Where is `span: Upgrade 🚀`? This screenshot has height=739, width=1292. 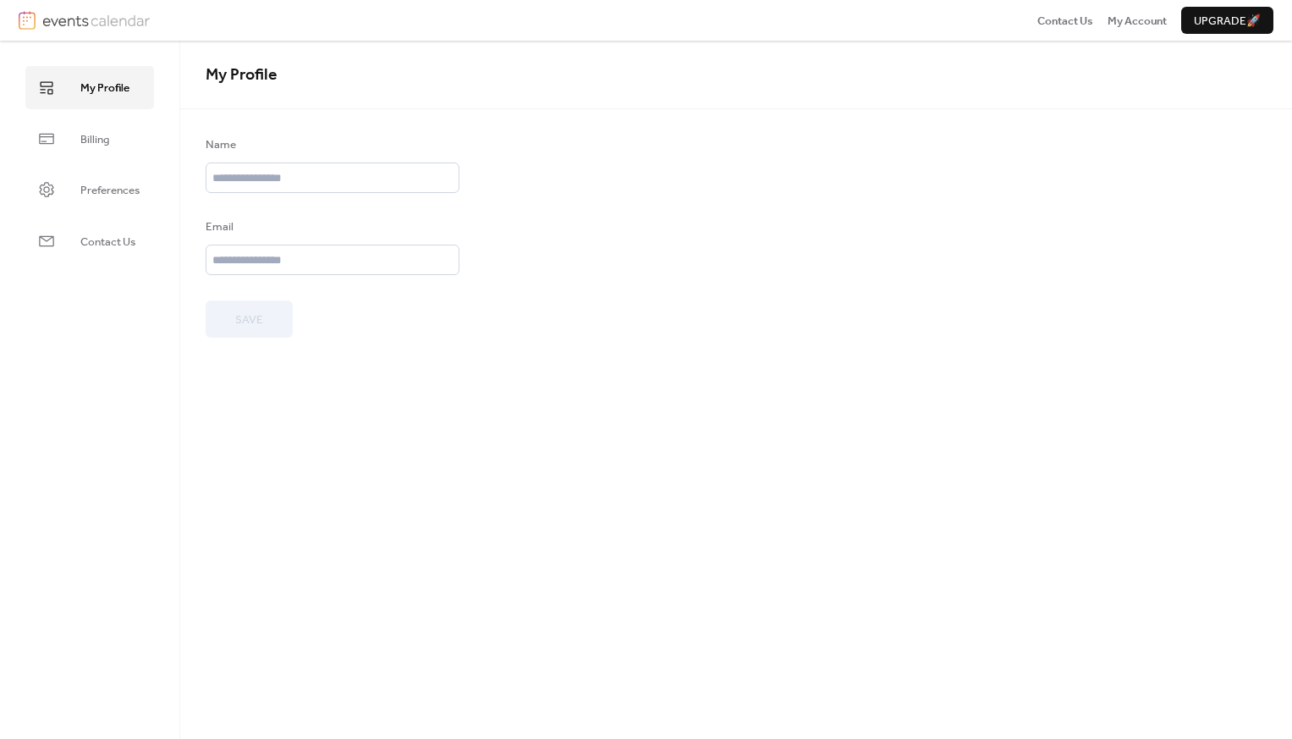 span: Upgrade 🚀 is located at coordinates (1227, 21).